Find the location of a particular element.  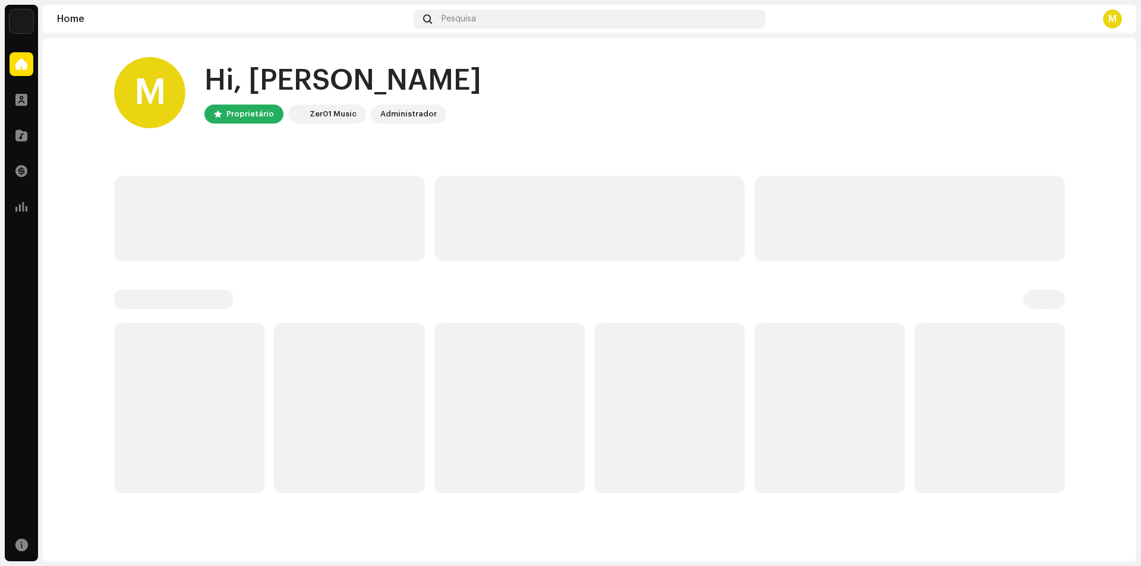

div: Zer01 Music is located at coordinates (333, 114).